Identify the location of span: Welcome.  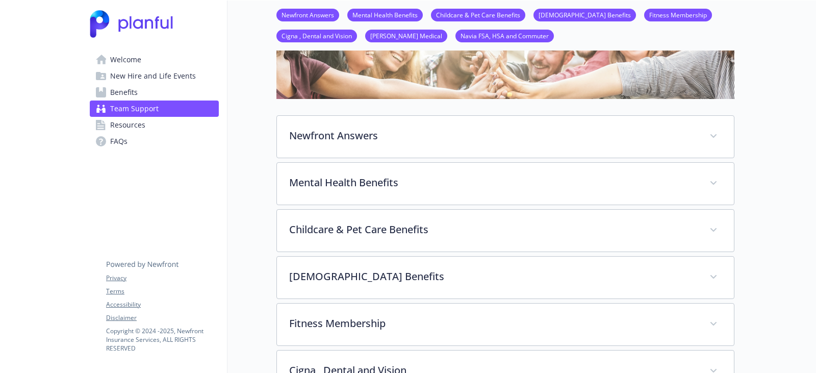
(125, 60).